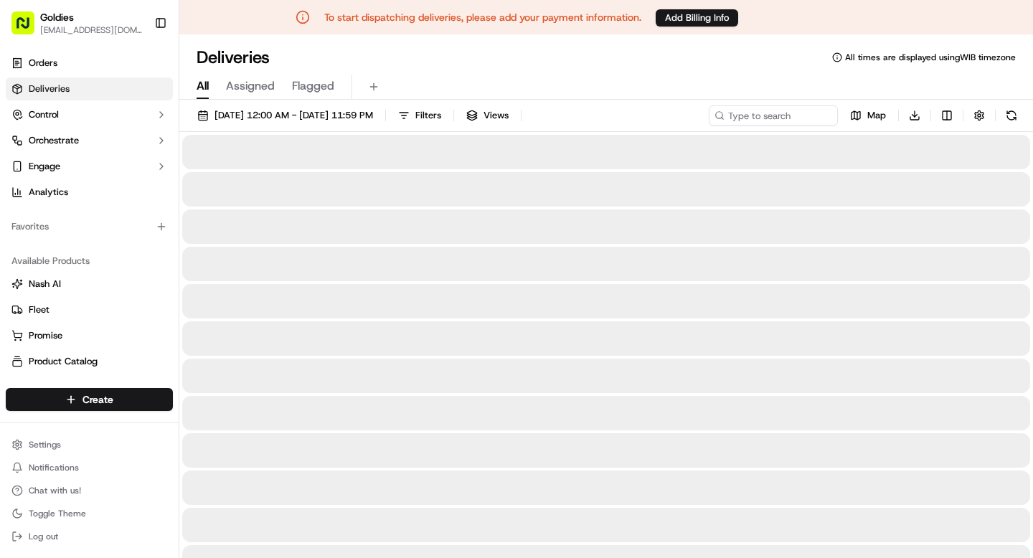 This screenshot has width=1033, height=558. I want to click on button: Create, so click(89, 399).